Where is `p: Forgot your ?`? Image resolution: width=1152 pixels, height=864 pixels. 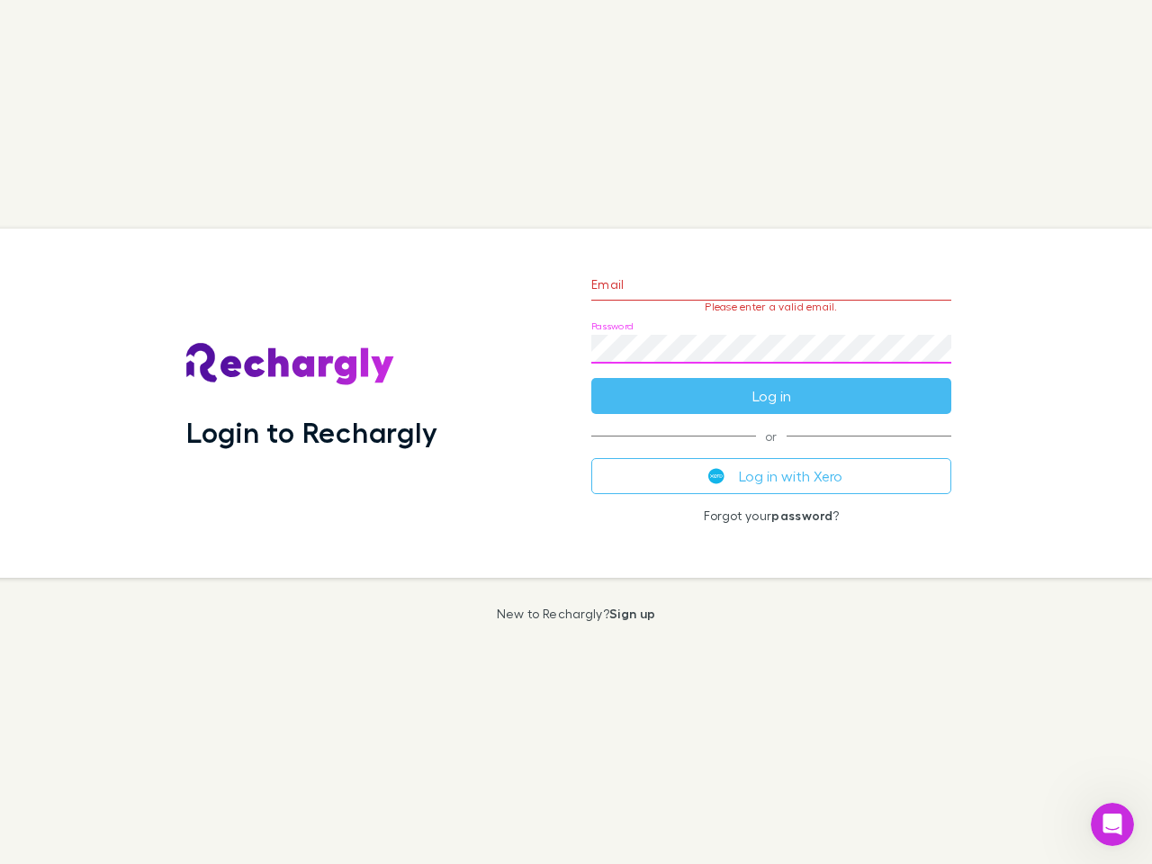
p: Forgot your ? is located at coordinates (771, 516).